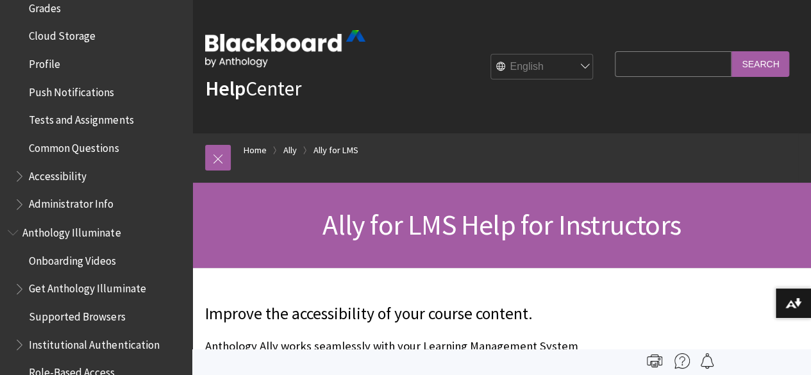 The height and width of the screenshot is (375, 811). What do you see at coordinates (407, 314) in the screenshot?
I see `p: Improve the accessibility of your course content.` at bounding box center [407, 314].